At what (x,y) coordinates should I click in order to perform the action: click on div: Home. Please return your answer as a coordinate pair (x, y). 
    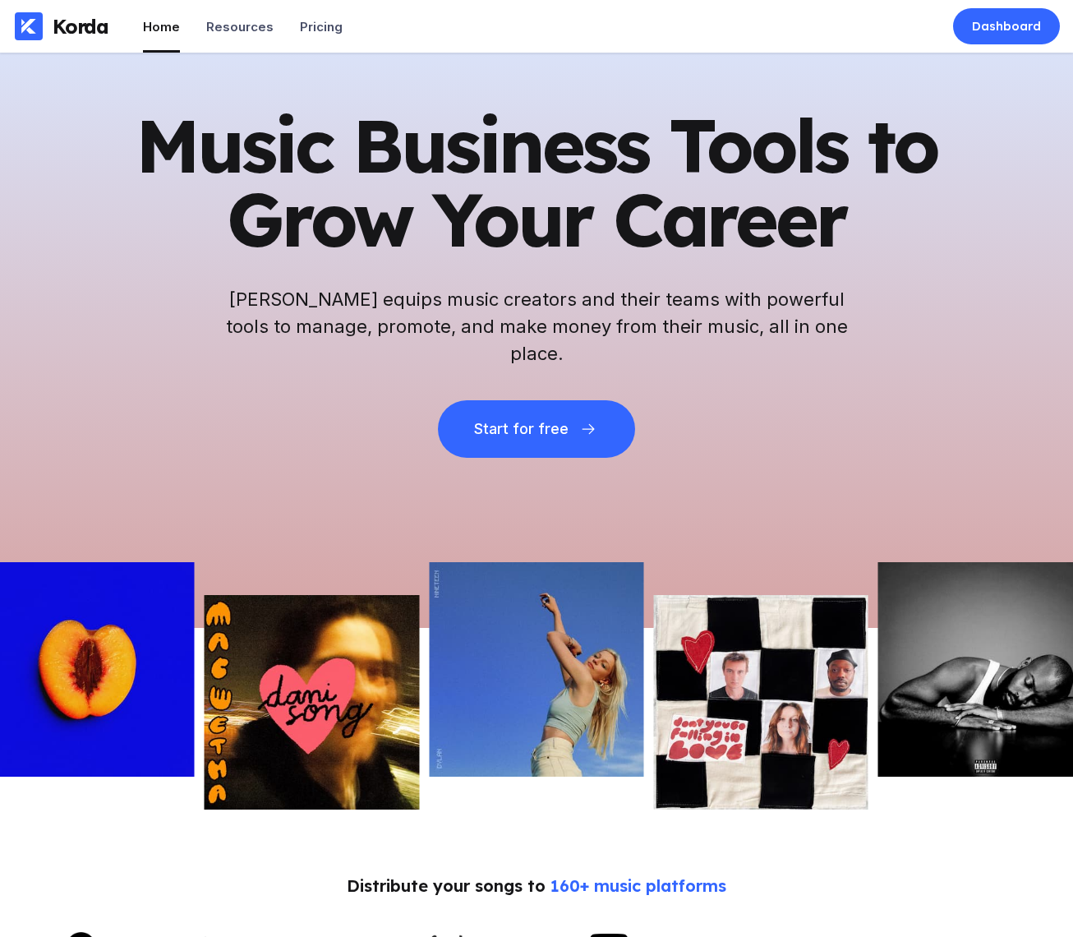
    Looking at the image, I should click on (161, 26).